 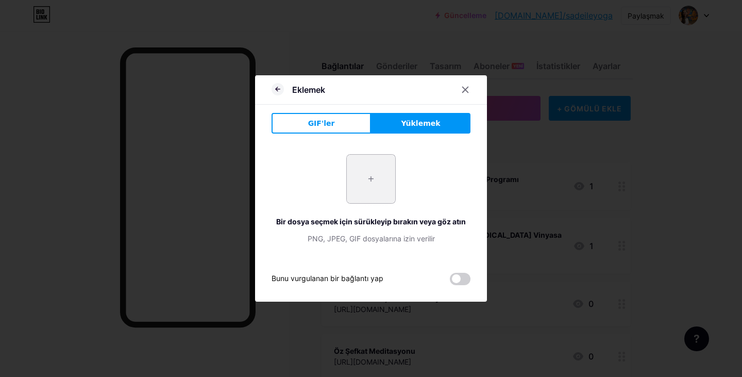 What do you see at coordinates (421, 123) in the screenshot?
I see `font: Yüklemek` at bounding box center [421, 123].